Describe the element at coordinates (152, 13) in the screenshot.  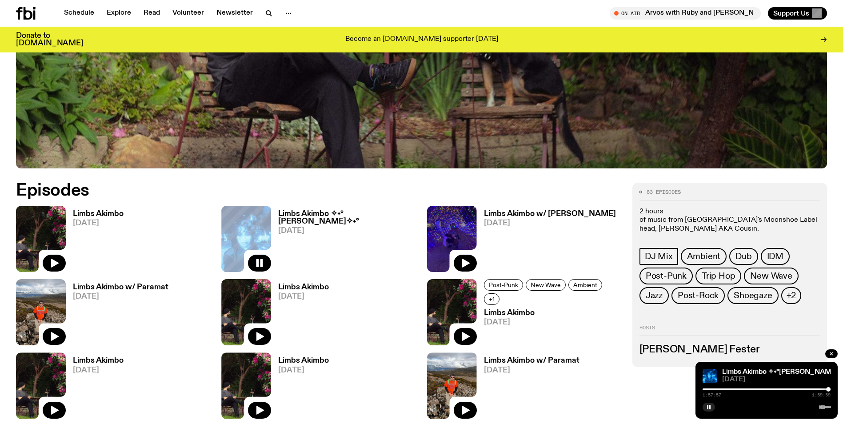
I see `a: Read` at that location.